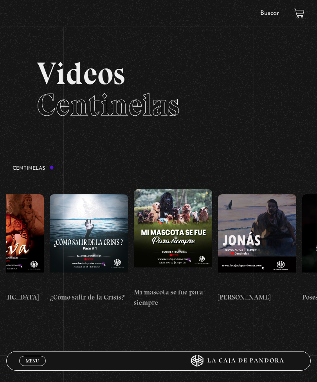 The width and height of the screenshot is (317, 382). What do you see at coordinates (32, 368) in the screenshot?
I see `span: Cerrar` at bounding box center [32, 368].